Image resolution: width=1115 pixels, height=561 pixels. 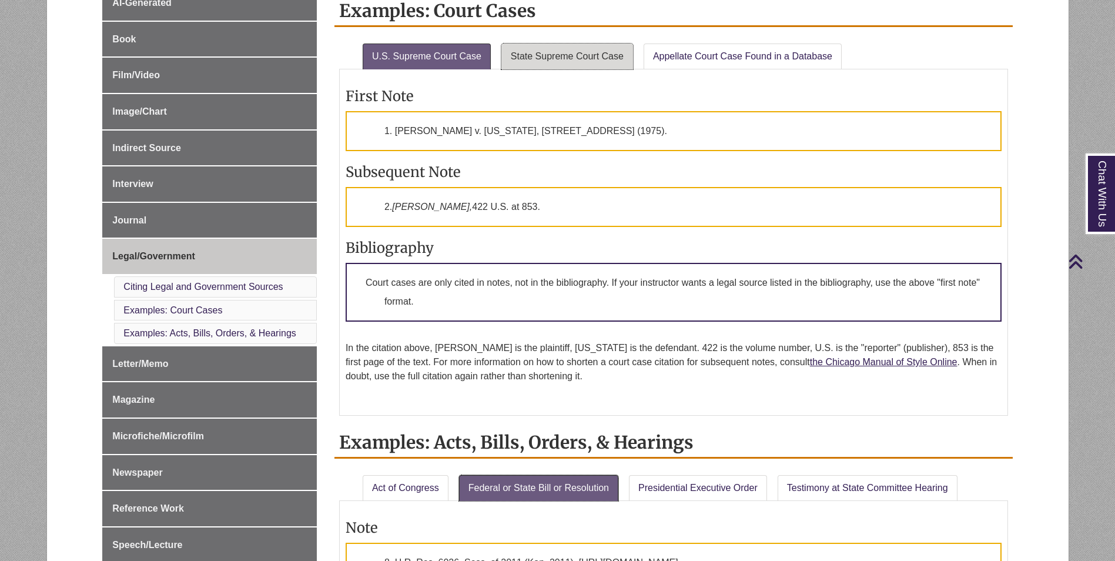 What do you see at coordinates (209, 400) in the screenshot?
I see `a: Magazine` at bounding box center [209, 400].